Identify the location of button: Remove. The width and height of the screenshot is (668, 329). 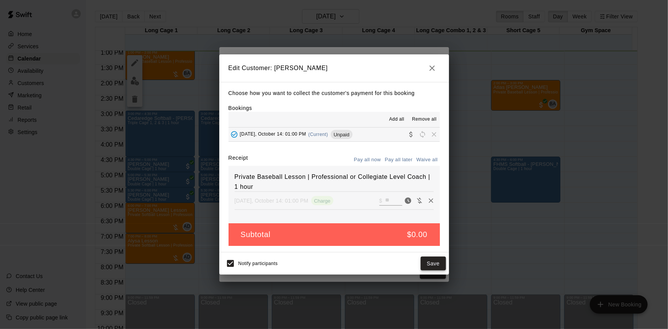
(431, 201).